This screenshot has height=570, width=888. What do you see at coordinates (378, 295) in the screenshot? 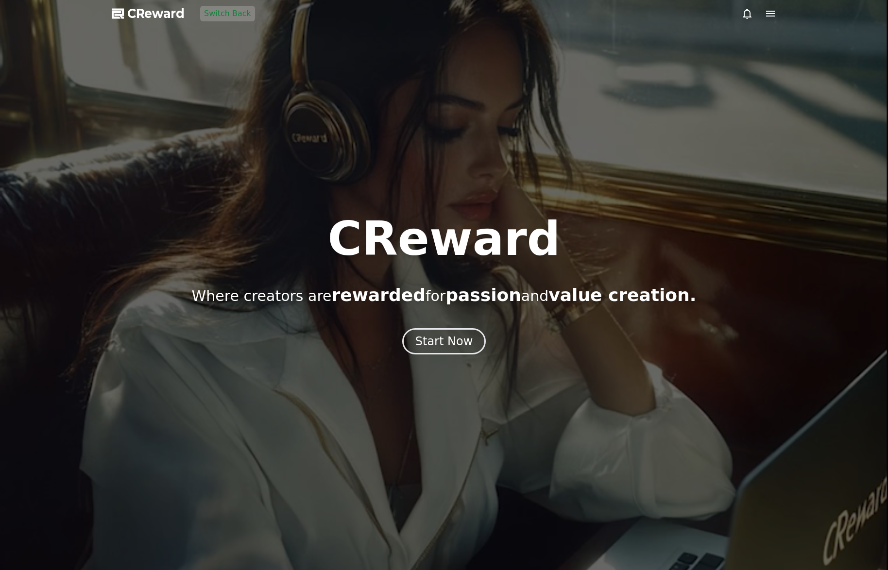
I see `span: rewarded` at bounding box center [378, 295].